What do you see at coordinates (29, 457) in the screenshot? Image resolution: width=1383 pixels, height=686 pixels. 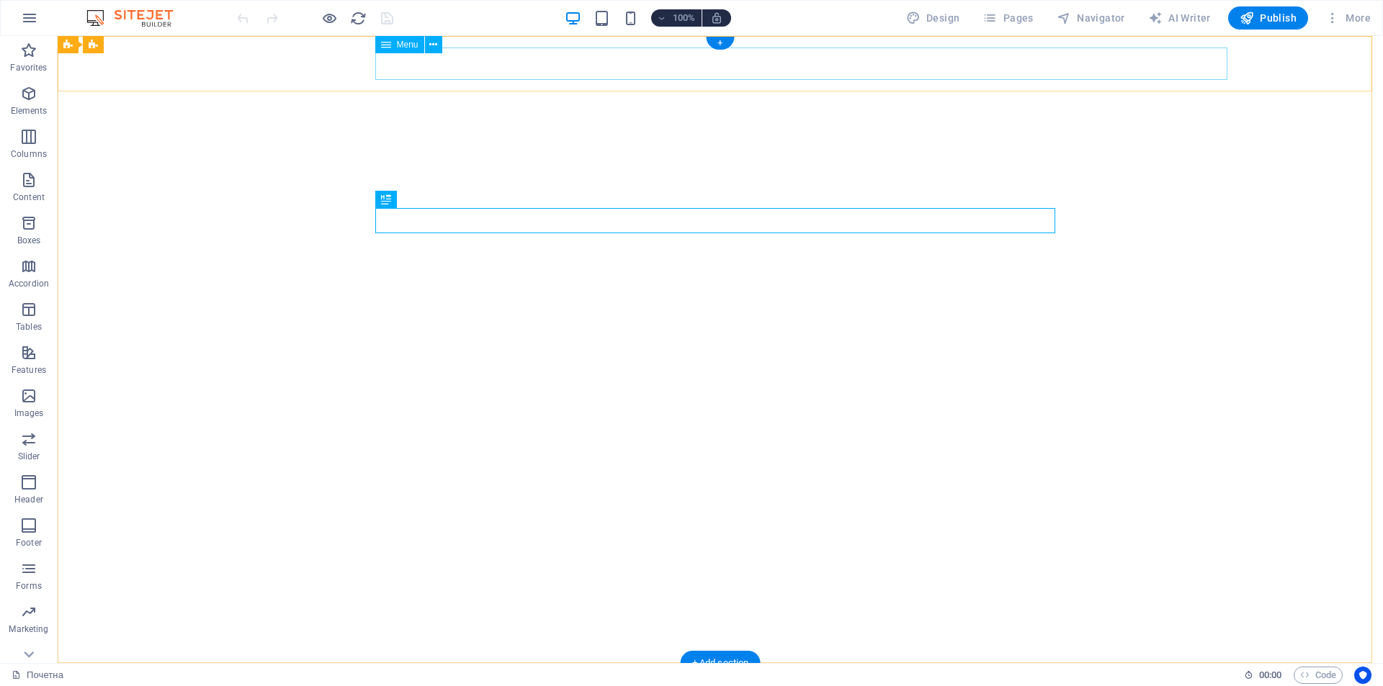 I see `p: Slider` at bounding box center [29, 457].